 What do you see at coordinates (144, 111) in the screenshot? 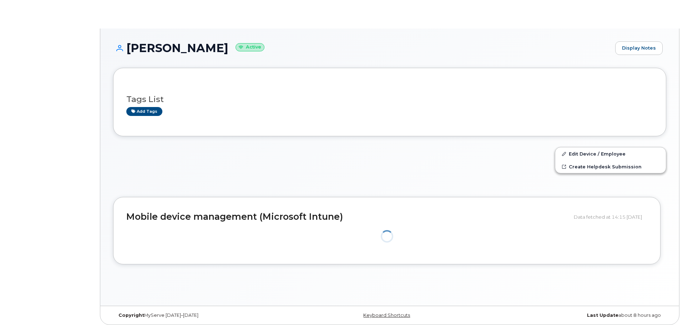
I see `a: Add tags` at bounding box center [144, 111].